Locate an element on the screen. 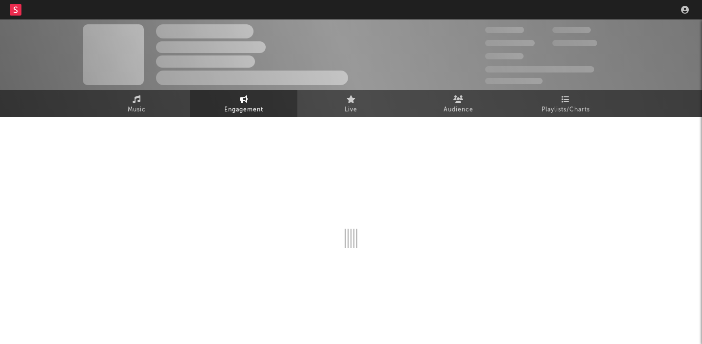 Image resolution: width=702 pixels, height=344 pixels. span: 300,000 is located at coordinates (504, 30).